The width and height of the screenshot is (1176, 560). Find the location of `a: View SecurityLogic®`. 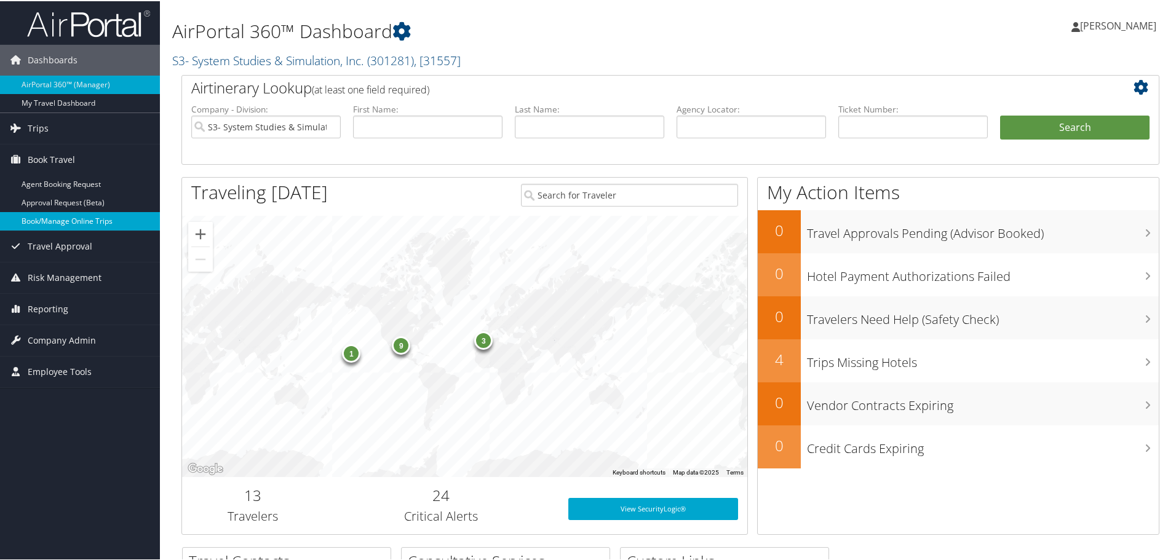

a: View SecurityLogic® is located at coordinates (653, 508).